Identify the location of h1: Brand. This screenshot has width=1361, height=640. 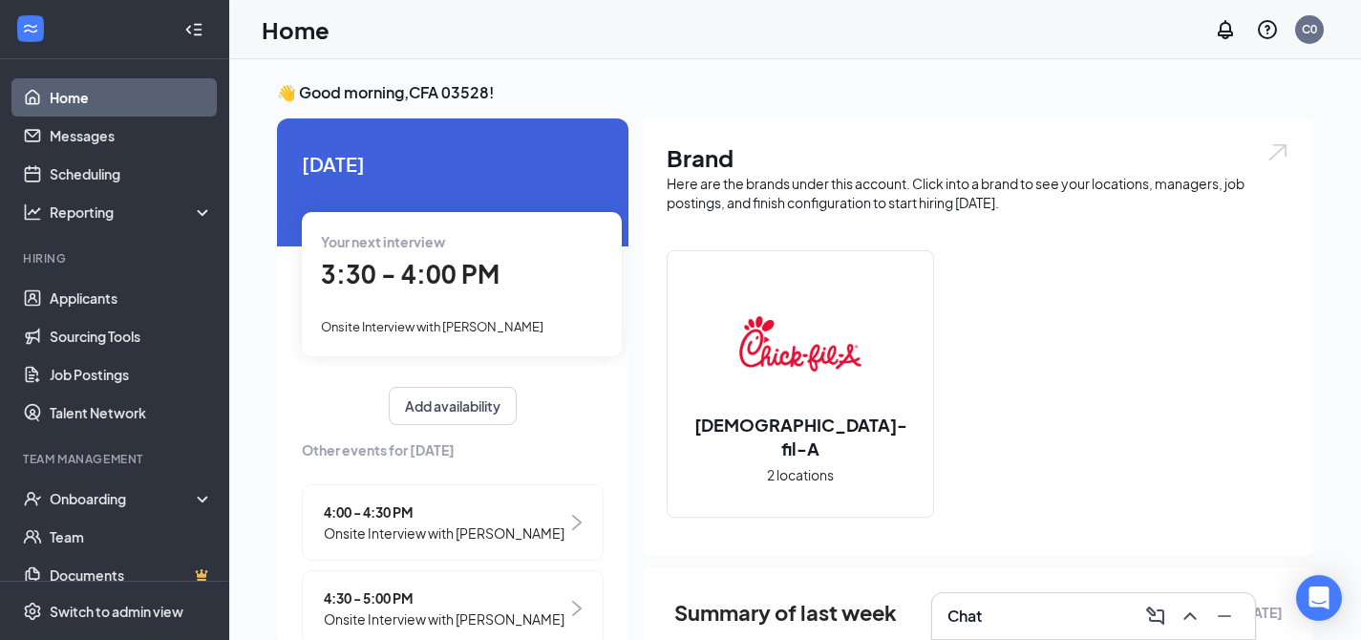
(978, 158).